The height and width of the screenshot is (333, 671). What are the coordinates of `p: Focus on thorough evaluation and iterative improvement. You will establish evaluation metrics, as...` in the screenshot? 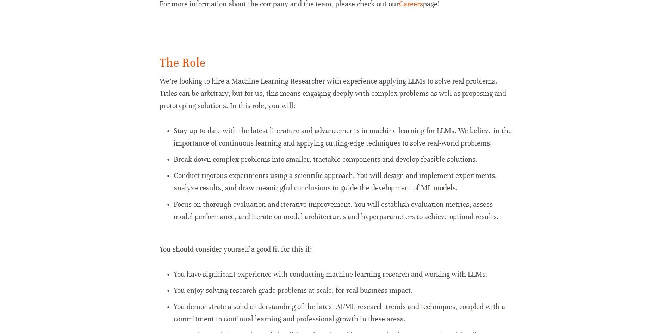 It's located at (343, 211).